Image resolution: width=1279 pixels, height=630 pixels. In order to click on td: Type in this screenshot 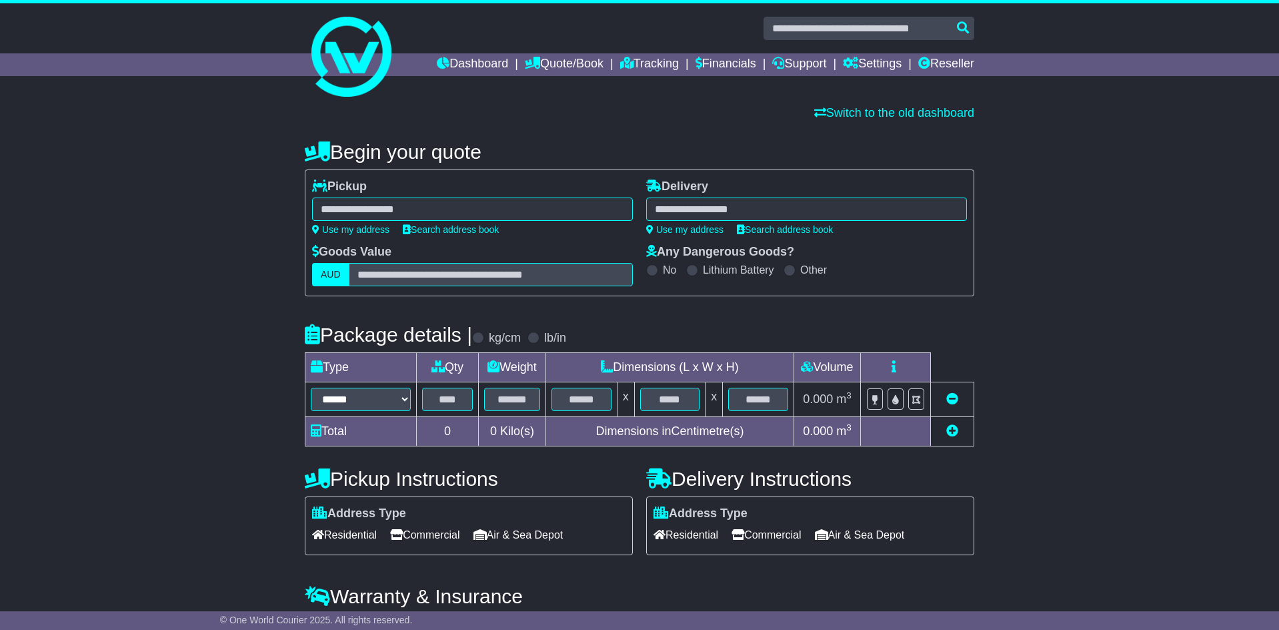, I will do `click(361, 368)`.